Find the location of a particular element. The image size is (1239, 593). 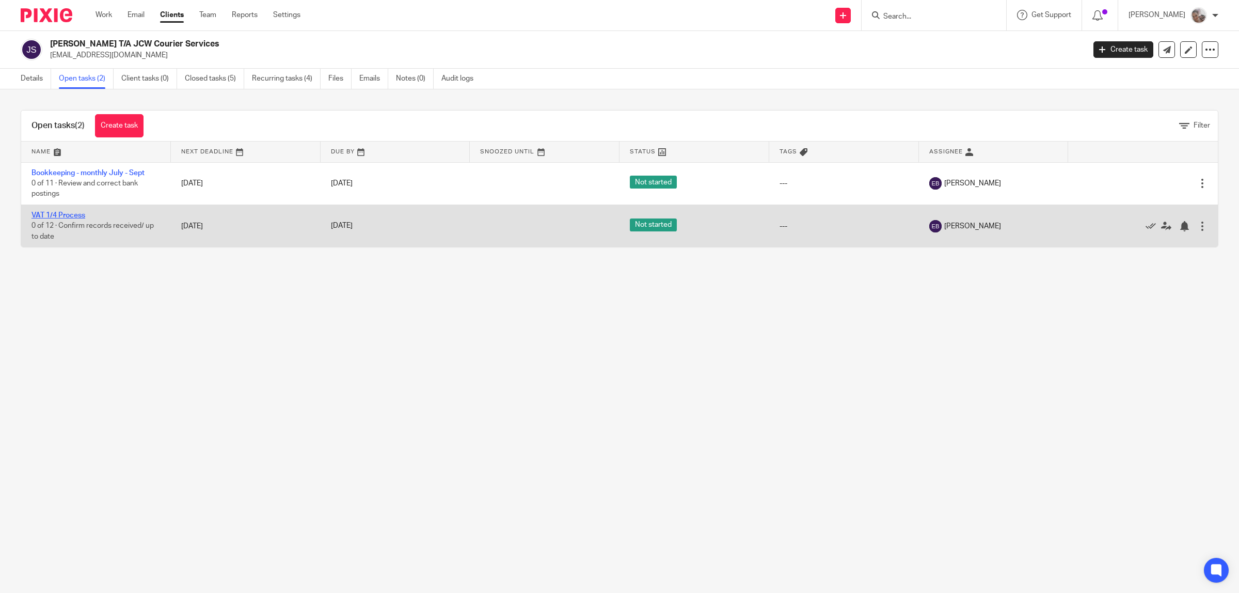

a: Work is located at coordinates (104, 15).